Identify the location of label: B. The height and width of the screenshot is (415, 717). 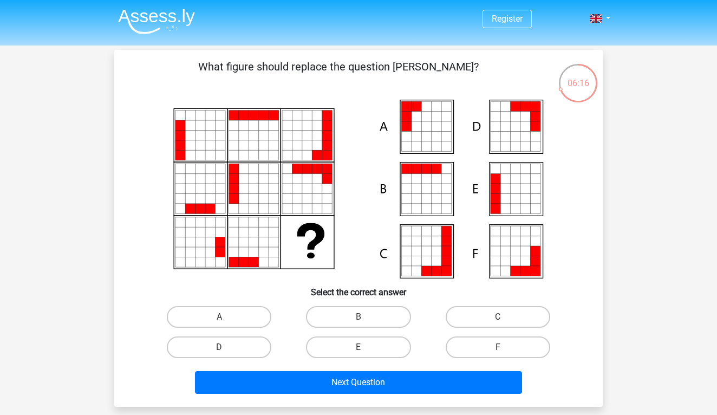
(358, 317).